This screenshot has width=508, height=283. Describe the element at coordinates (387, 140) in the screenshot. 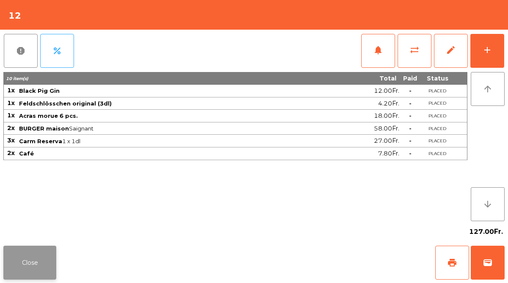

I see `span: 27.00Fr.` at that location.